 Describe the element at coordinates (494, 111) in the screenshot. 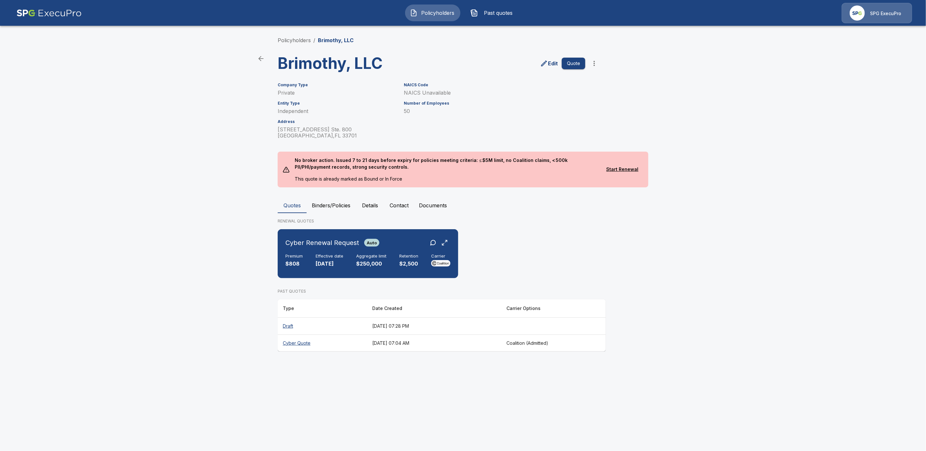

I see `p: 50` at that location.